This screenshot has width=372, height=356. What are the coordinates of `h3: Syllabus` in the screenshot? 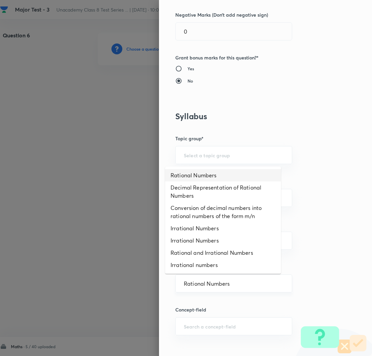 It's located at (254, 116).